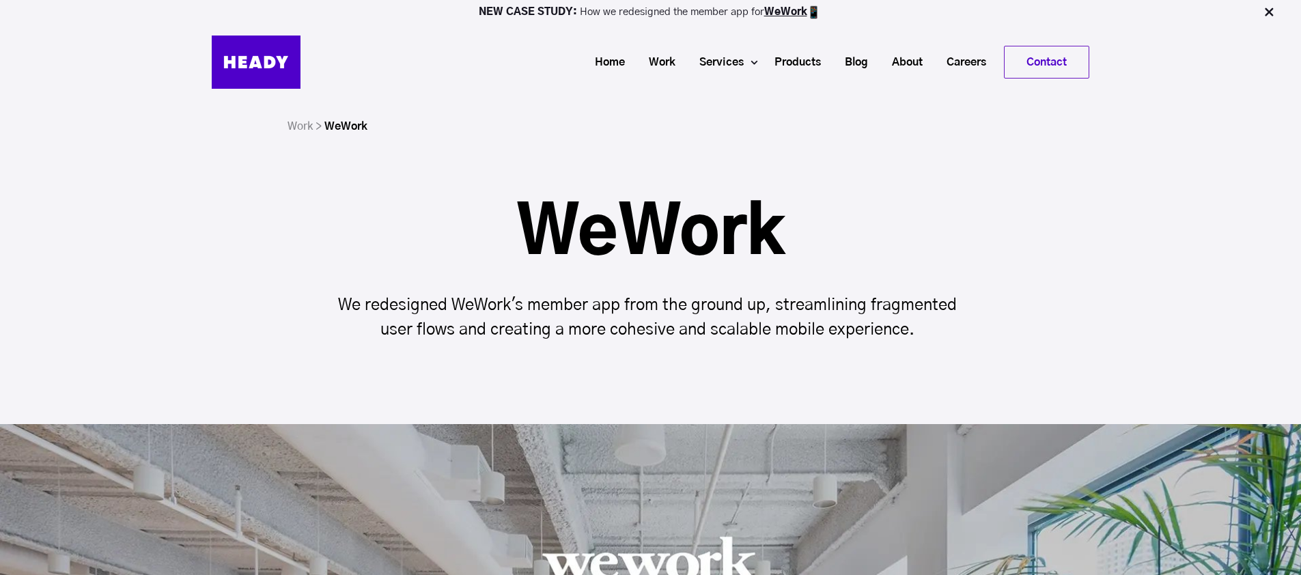 Image resolution: width=1301 pixels, height=575 pixels. I want to click on a: Services, so click(717, 62).